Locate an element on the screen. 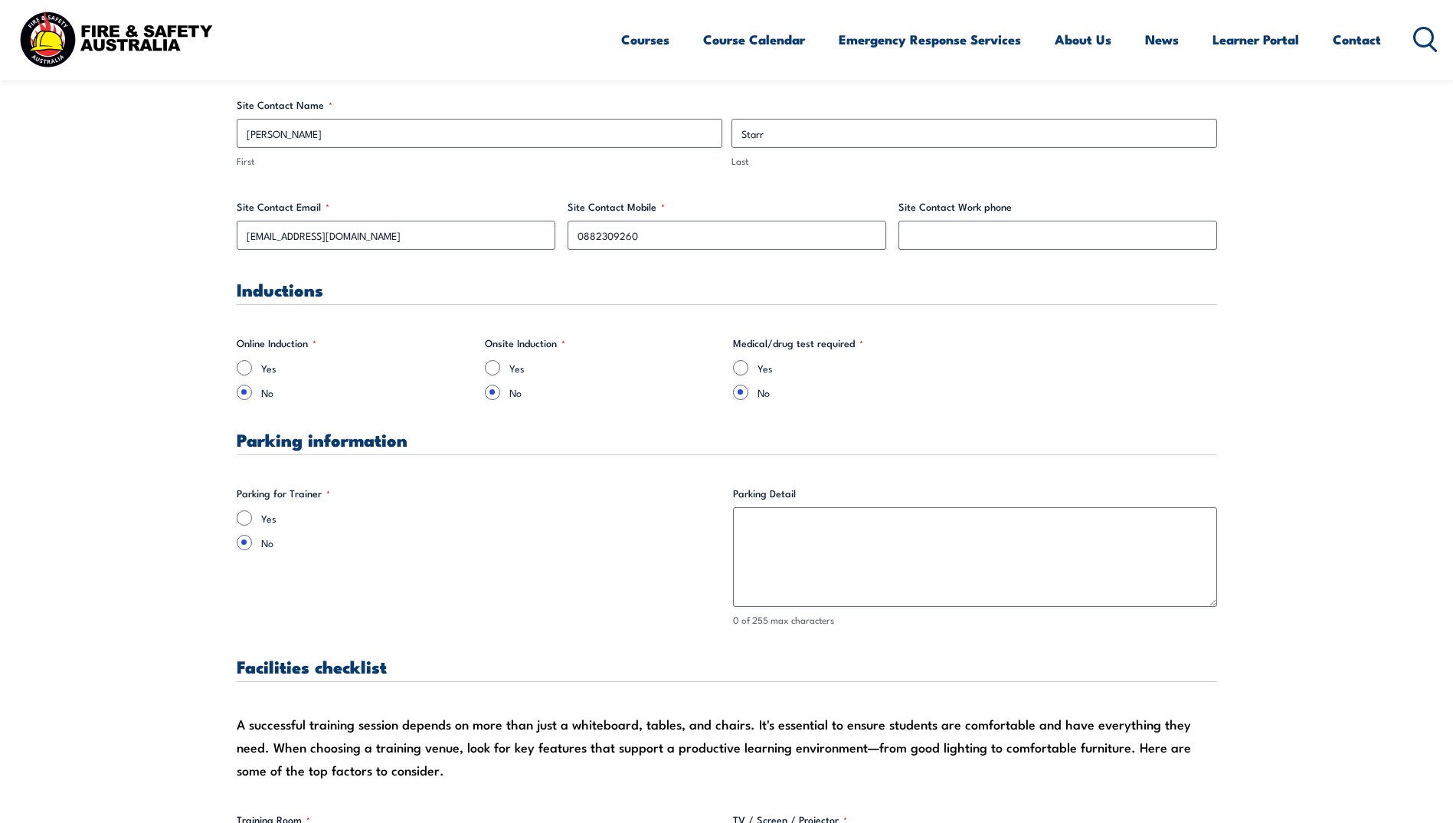 The image size is (1453, 823). a: Course Calendar is located at coordinates (754, 39).